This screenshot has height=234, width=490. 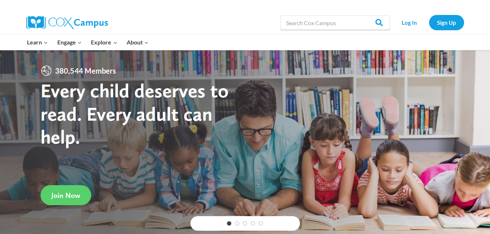 I want to click on a: 3, so click(x=245, y=224).